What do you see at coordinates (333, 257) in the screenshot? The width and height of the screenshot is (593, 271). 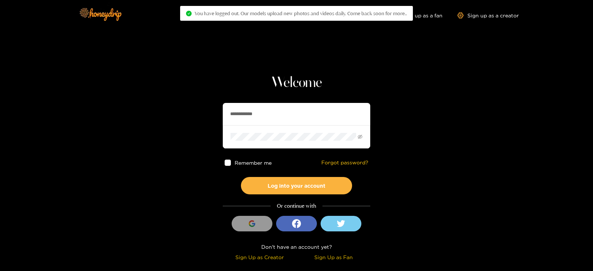 I see `div: Sign Up as Fan` at bounding box center [333, 257].